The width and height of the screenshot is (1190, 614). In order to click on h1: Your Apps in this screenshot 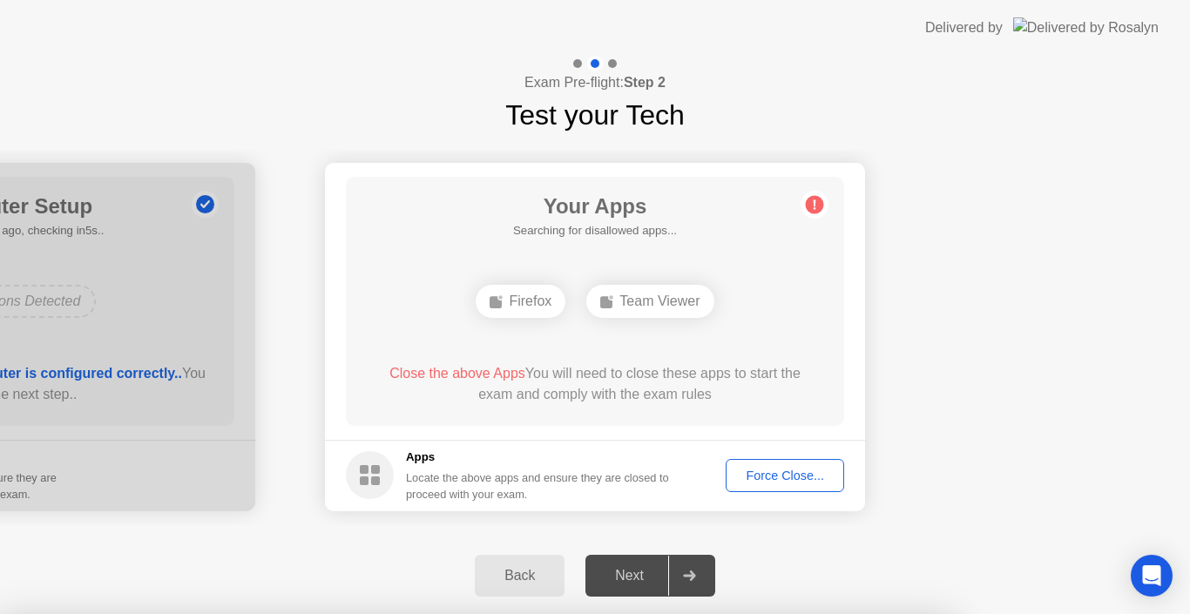, I will do `click(595, 206)`.